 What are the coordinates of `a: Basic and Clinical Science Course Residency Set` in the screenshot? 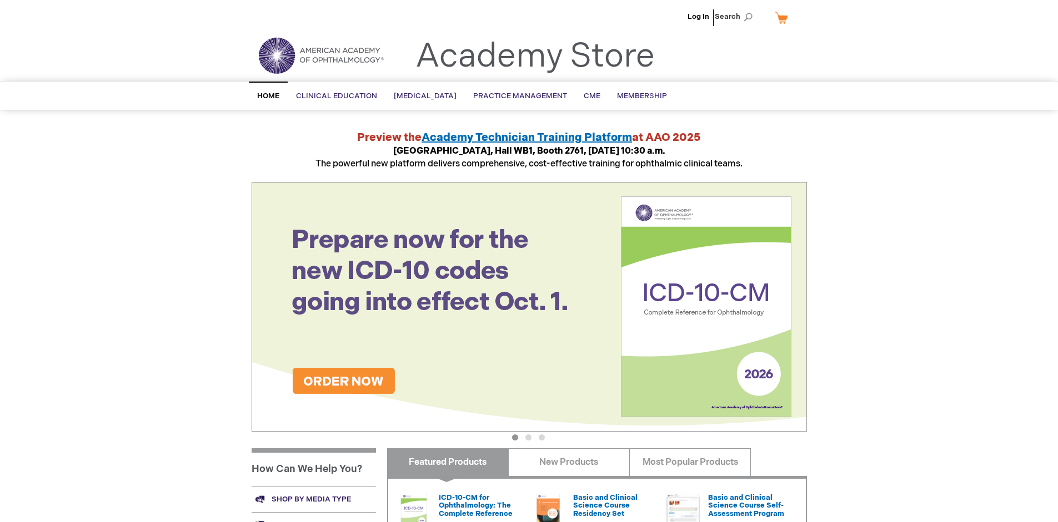 It's located at (605, 506).